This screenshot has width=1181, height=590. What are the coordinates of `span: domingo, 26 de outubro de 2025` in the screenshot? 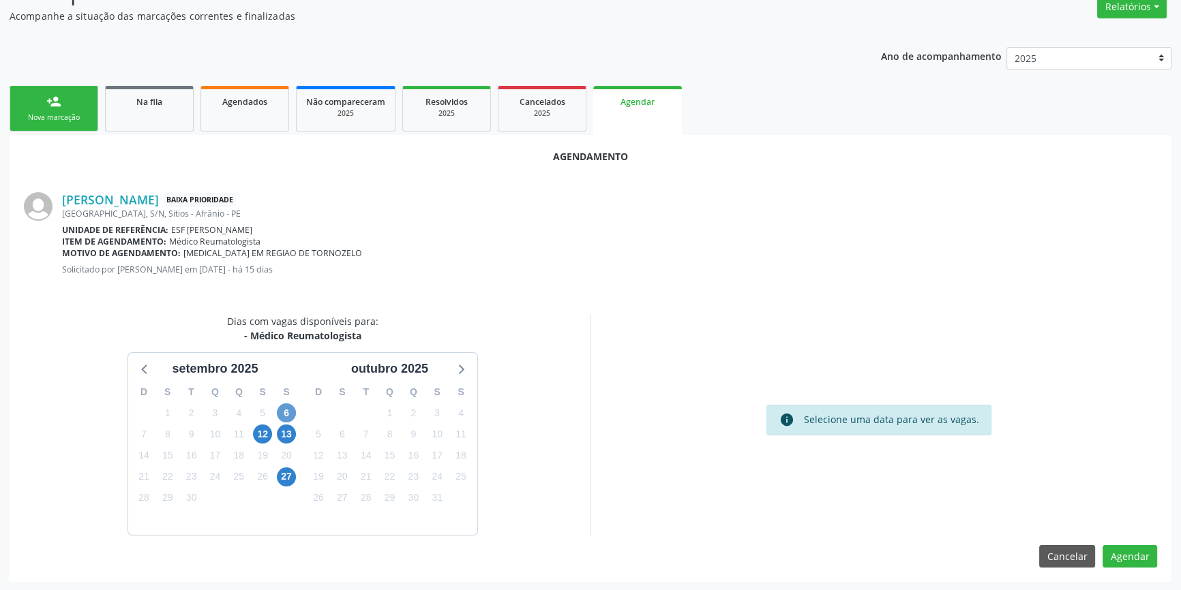 It's located at (318, 498).